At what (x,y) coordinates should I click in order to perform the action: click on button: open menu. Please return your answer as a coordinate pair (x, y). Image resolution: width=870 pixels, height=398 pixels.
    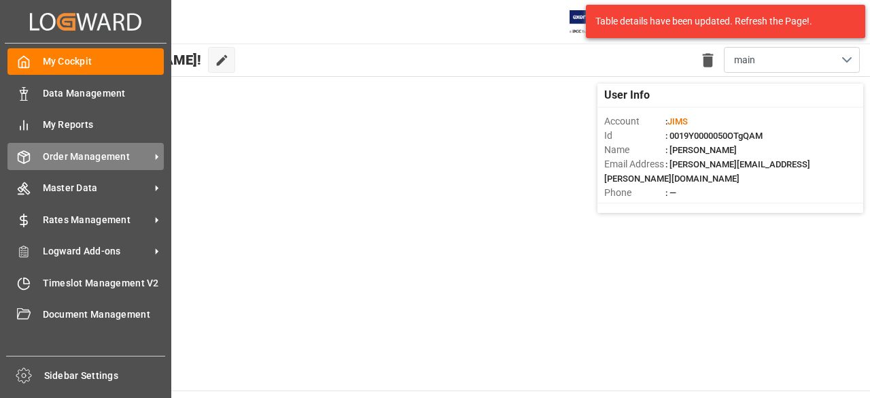
    Looking at the image, I should click on (792, 60).